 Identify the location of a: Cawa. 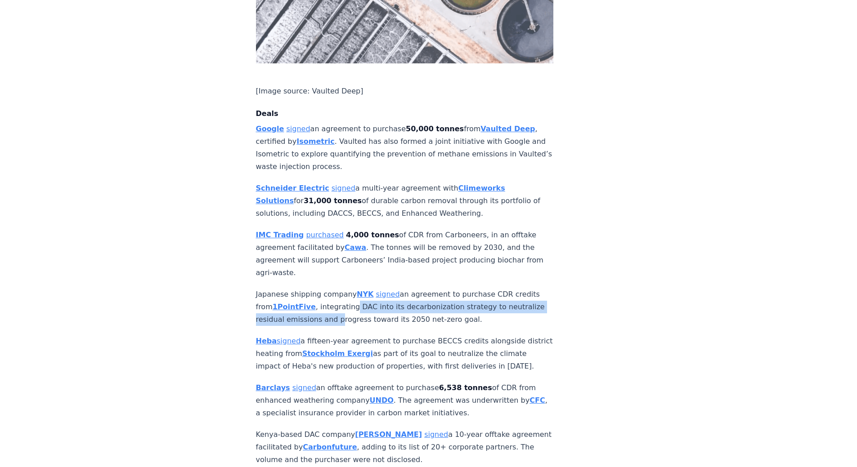
(355, 247).